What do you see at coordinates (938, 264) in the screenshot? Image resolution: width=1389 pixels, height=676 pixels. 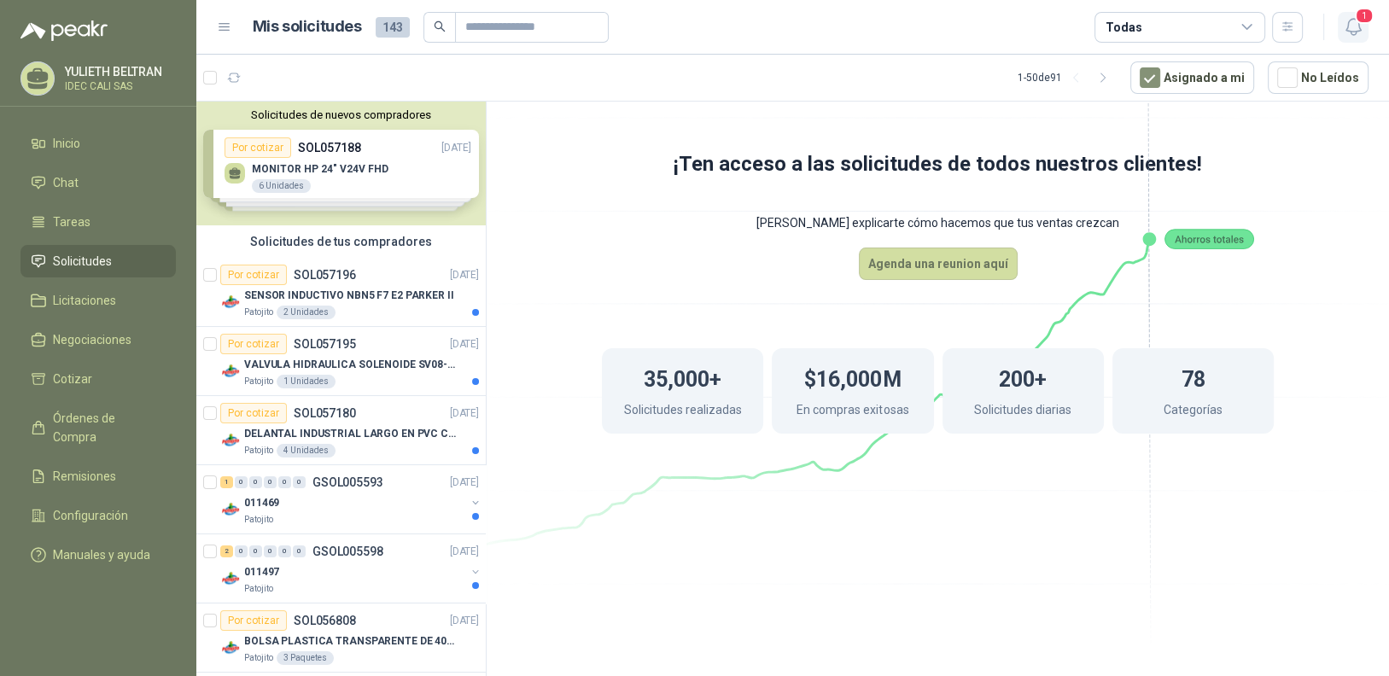 I see `button: Agenda una reunion aquí` at bounding box center [938, 264].